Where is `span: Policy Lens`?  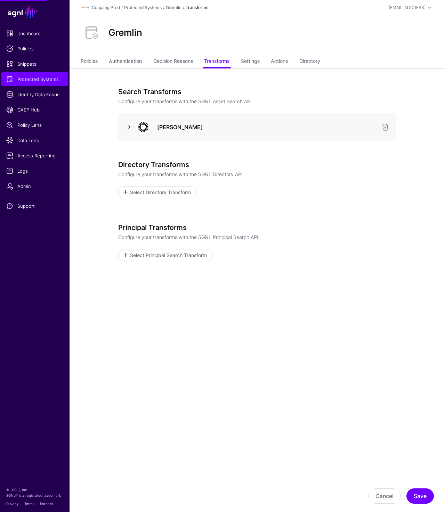 span: Policy Lens is located at coordinates (35, 125).